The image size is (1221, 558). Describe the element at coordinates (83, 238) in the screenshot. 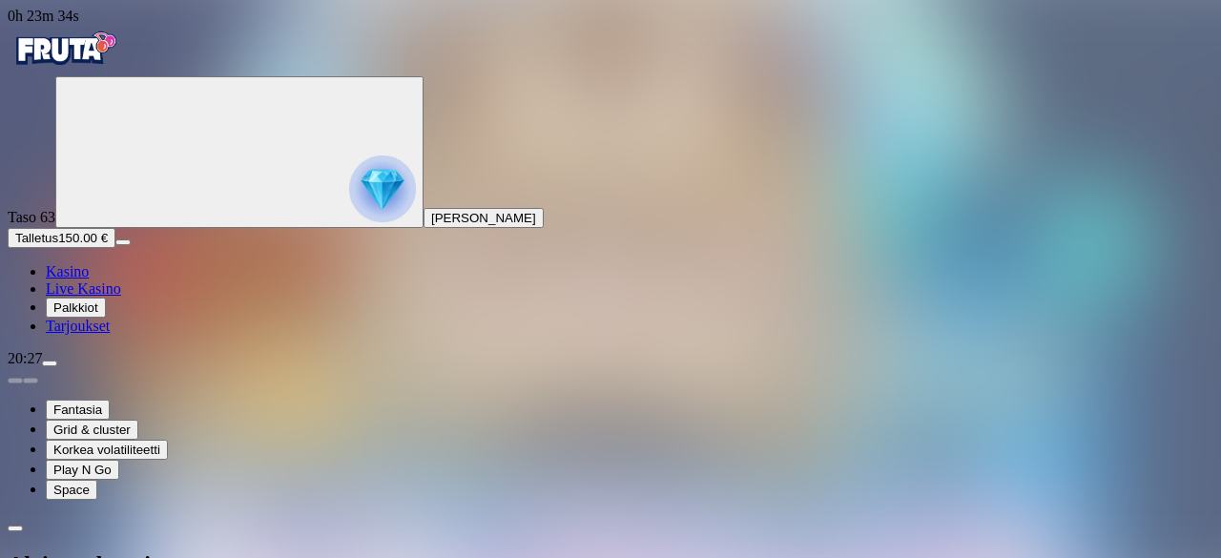

I see `span: 150.00 €` at that location.